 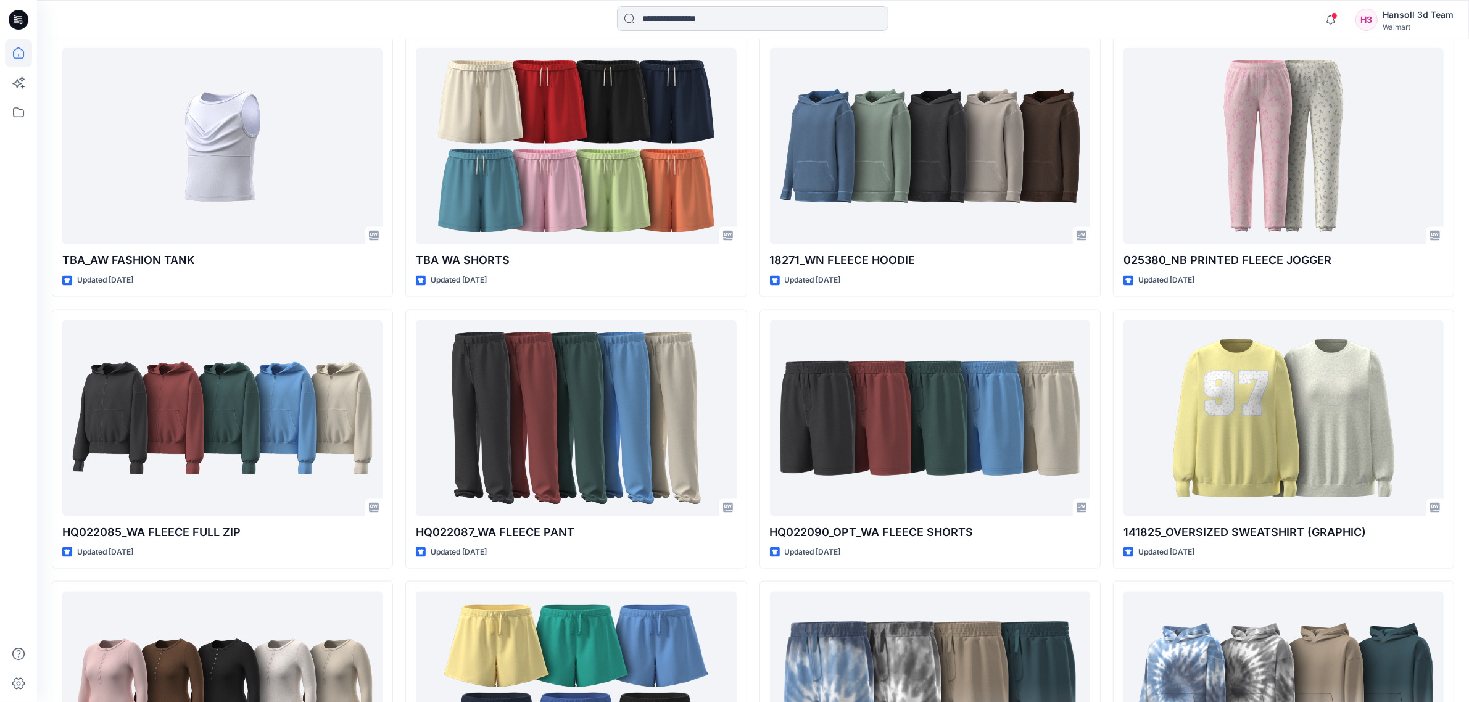 What do you see at coordinates (1283, 260) in the screenshot?
I see `p: 025380_NB PRINTED FLEECE JOGGER` at bounding box center [1283, 260].